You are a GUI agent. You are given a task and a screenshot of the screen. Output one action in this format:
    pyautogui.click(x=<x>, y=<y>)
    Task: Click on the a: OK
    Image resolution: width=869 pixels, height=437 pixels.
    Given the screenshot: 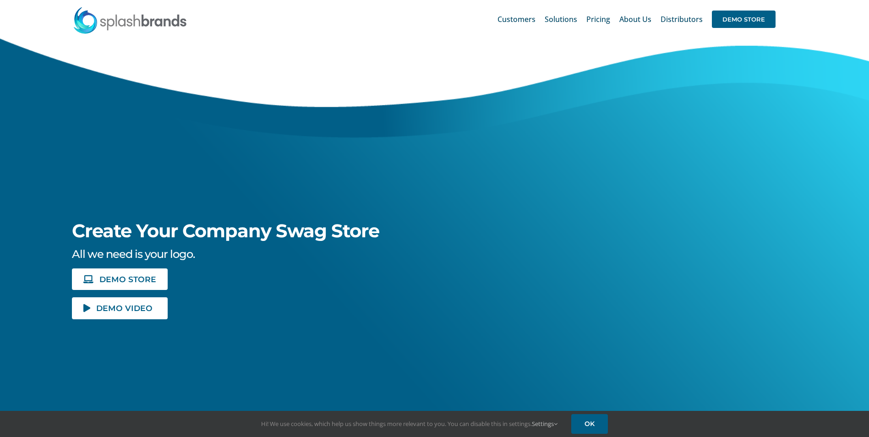 What is the action you would take?
    pyautogui.click(x=590, y=424)
    